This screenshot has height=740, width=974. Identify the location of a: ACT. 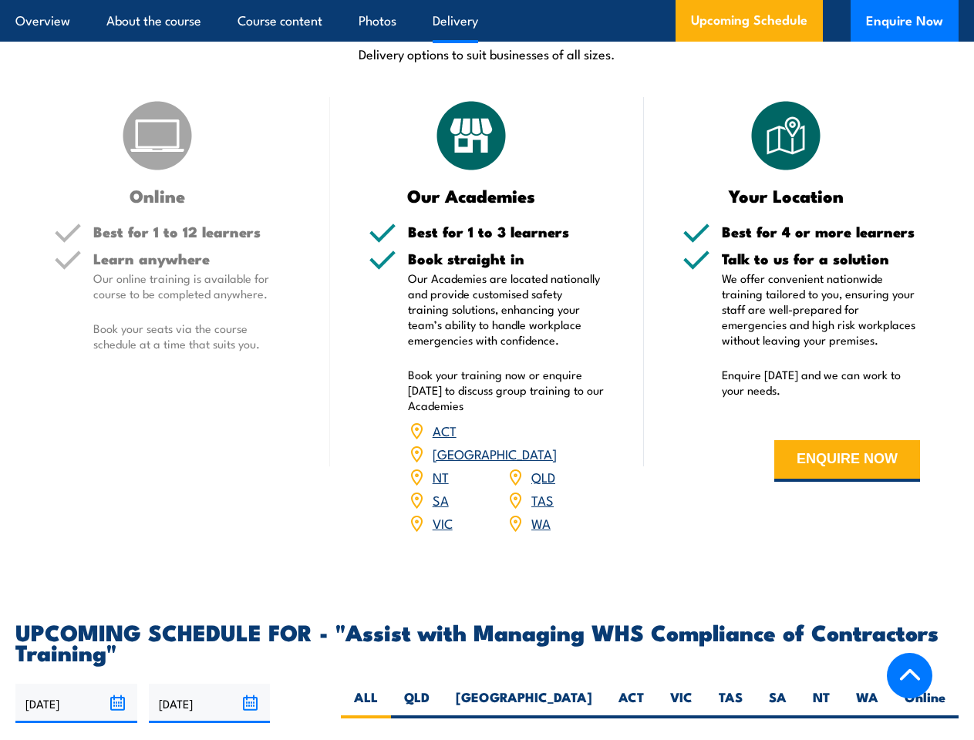
(444, 430).